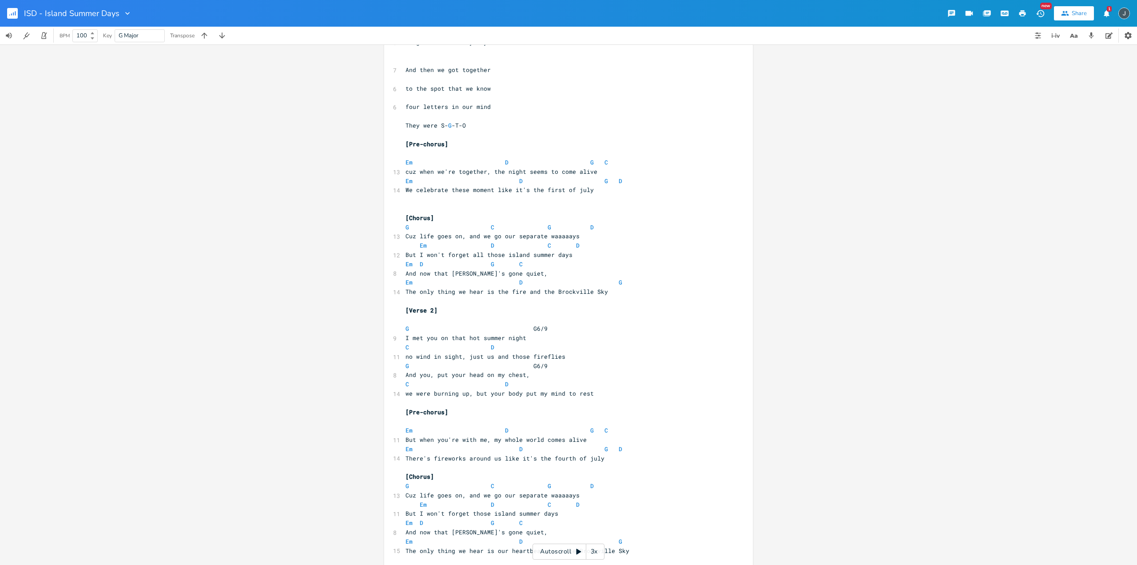 The width and height of the screenshot is (1137, 565). What do you see at coordinates (1046, 6) in the screenshot?
I see `div: New` at bounding box center [1046, 6].